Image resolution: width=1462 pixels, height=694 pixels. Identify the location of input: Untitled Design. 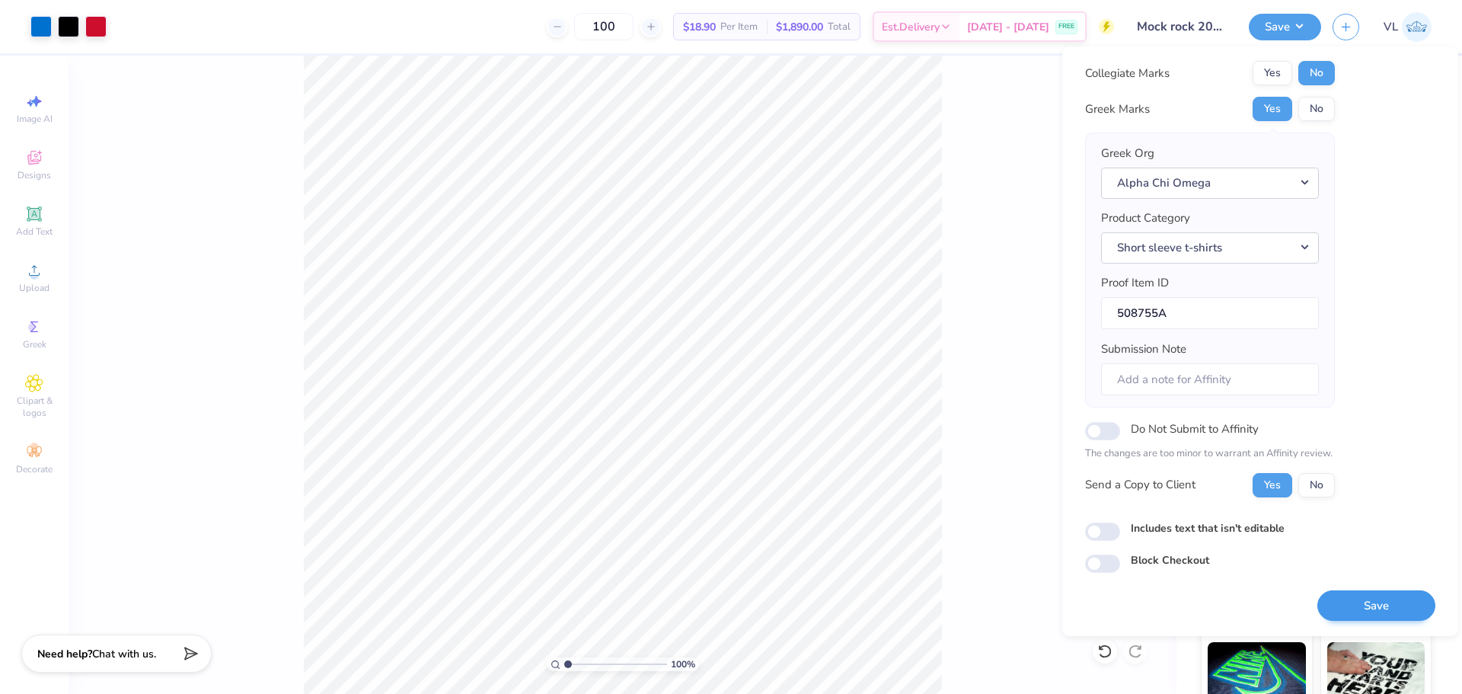
(1181, 27).